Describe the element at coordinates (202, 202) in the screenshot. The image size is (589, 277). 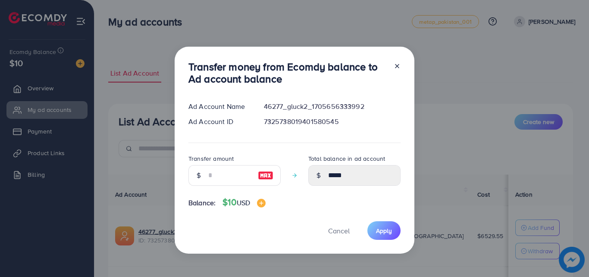
I see `span: Balance:` at that location.